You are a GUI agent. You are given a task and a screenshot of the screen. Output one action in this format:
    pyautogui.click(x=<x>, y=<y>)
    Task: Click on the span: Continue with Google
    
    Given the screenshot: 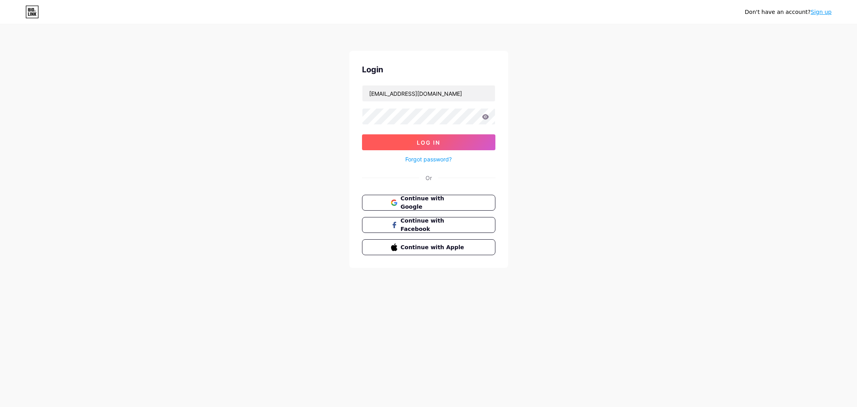 What is the action you would take?
    pyautogui.click(x=433, y=202)
    